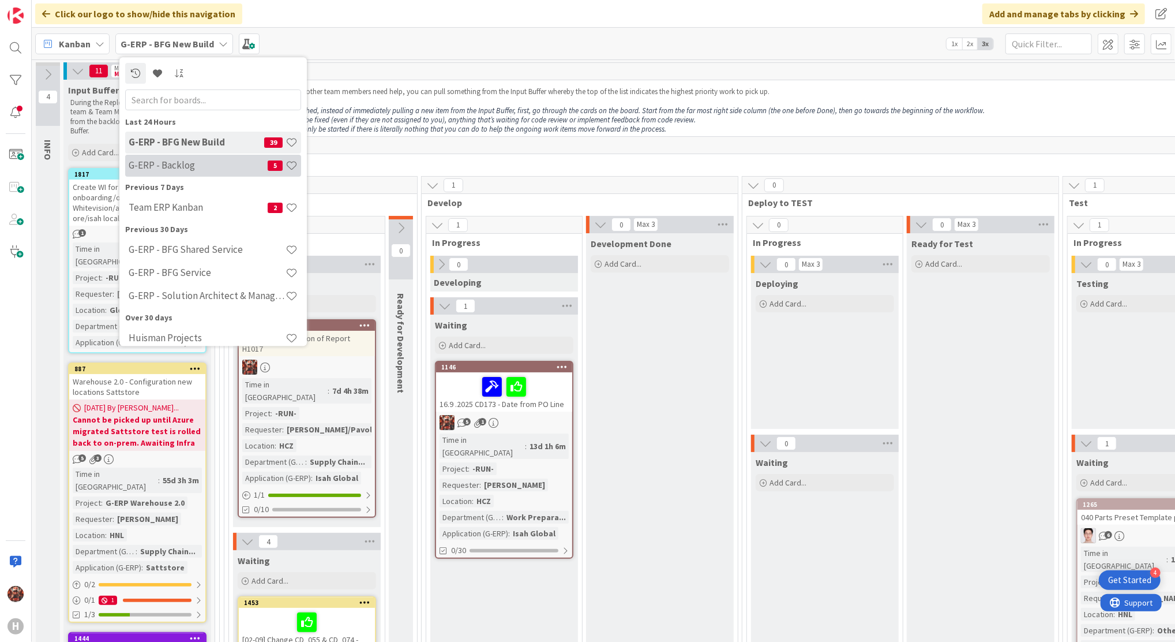 The width and height of the screenshot is (1175, 642). I want to click on div: 1453, so click(307, 602).